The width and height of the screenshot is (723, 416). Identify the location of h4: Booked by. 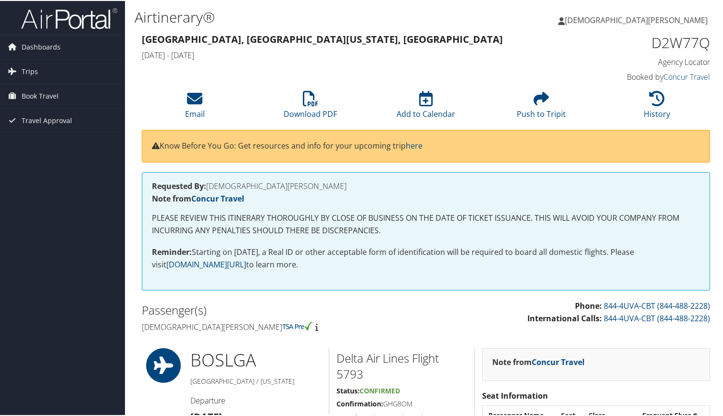
(644, 76).